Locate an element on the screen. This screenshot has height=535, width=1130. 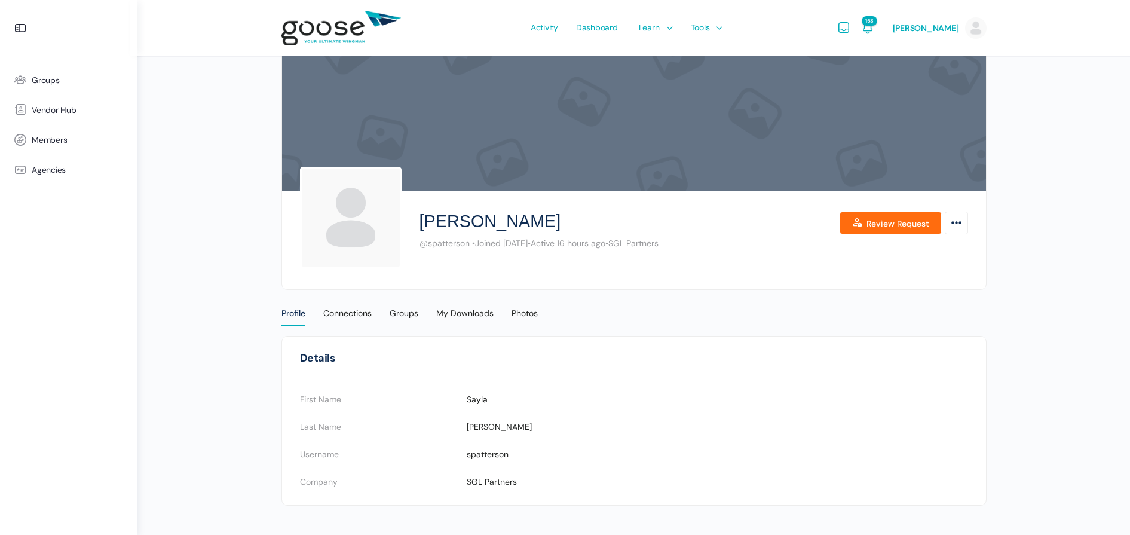
td: Company is located at coordinates (384, 488).